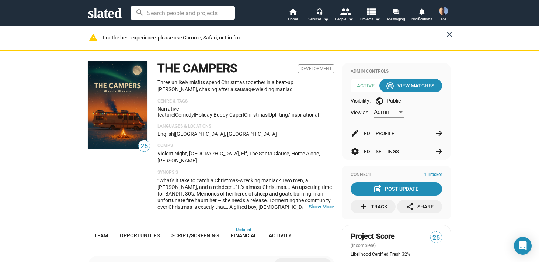 The height and width of the screenshot is (262, 539). I want to click on a: Notifications, so click(422, 15).